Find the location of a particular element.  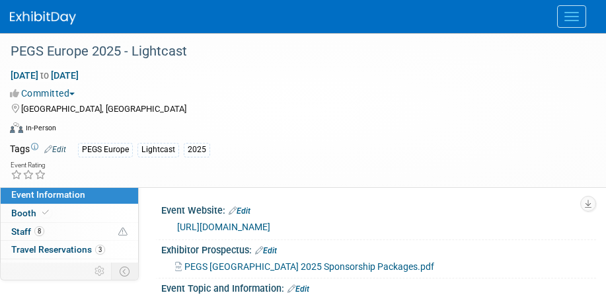

span: Staff is located at coordinates (28, 231).